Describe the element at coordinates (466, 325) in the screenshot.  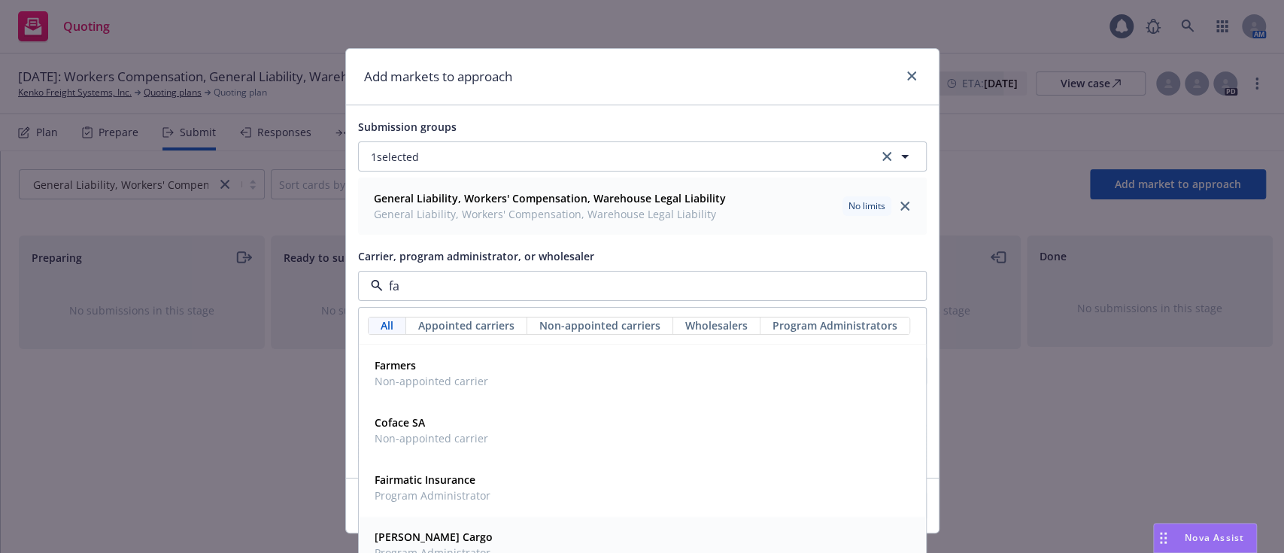
I see `span: Appointed carriers` at that location.